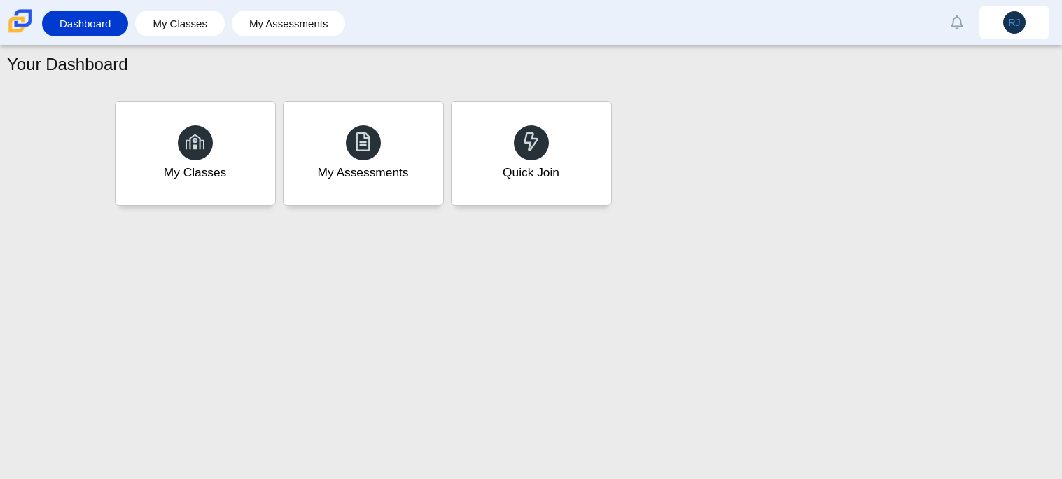  What do you see at coordinates (957, 22) in the screenshot?
I see `a: Alerts` at bounding box center [957, 22].